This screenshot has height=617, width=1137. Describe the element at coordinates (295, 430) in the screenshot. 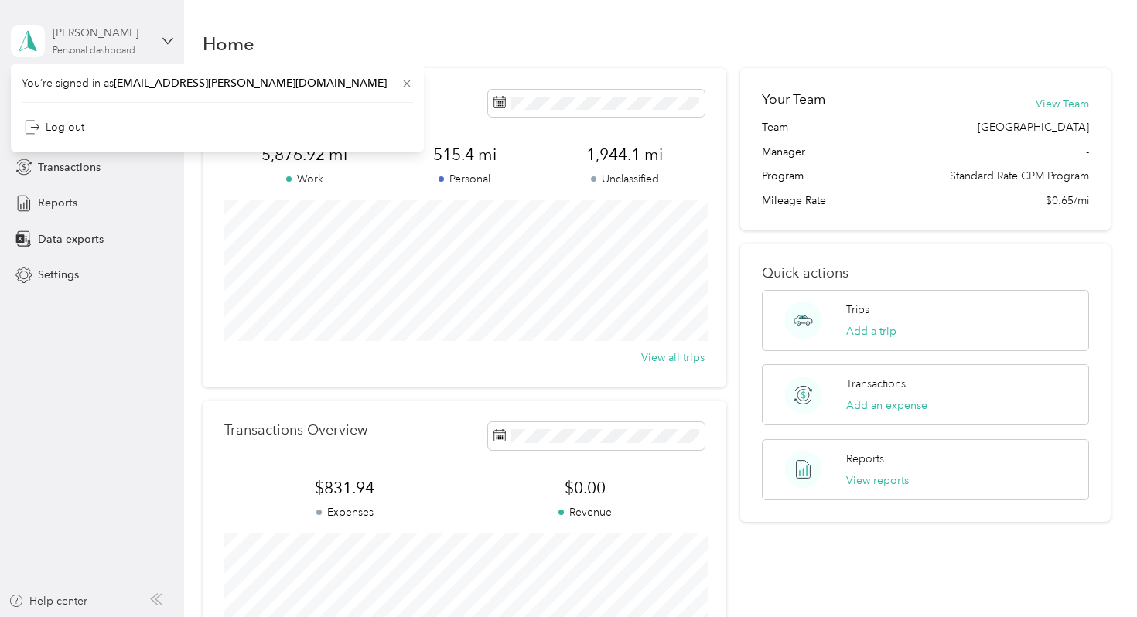

I see `p: Transactions Overview` at that location.